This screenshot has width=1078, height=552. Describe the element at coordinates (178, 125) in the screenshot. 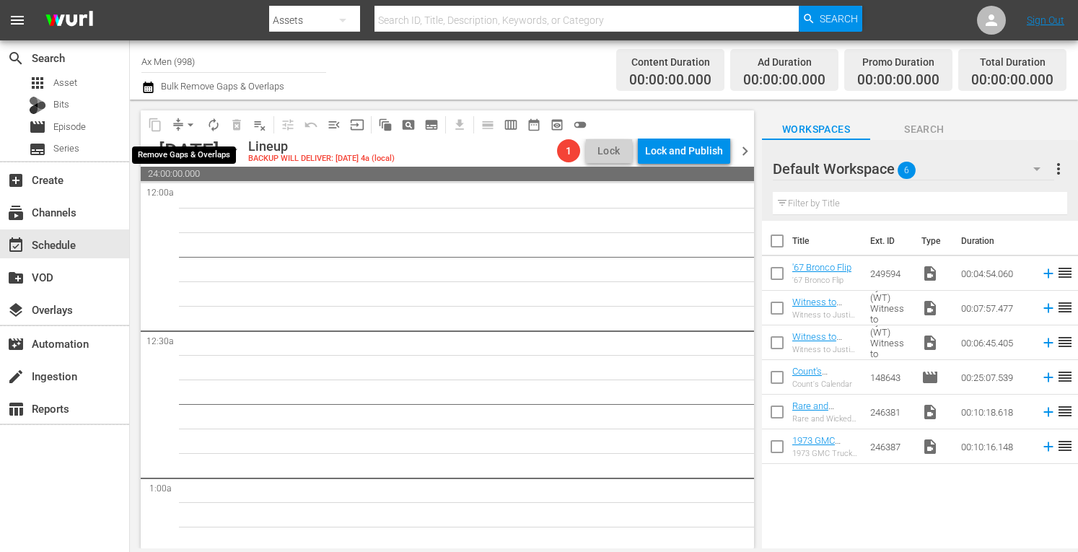

I see `span: compress` at that location.